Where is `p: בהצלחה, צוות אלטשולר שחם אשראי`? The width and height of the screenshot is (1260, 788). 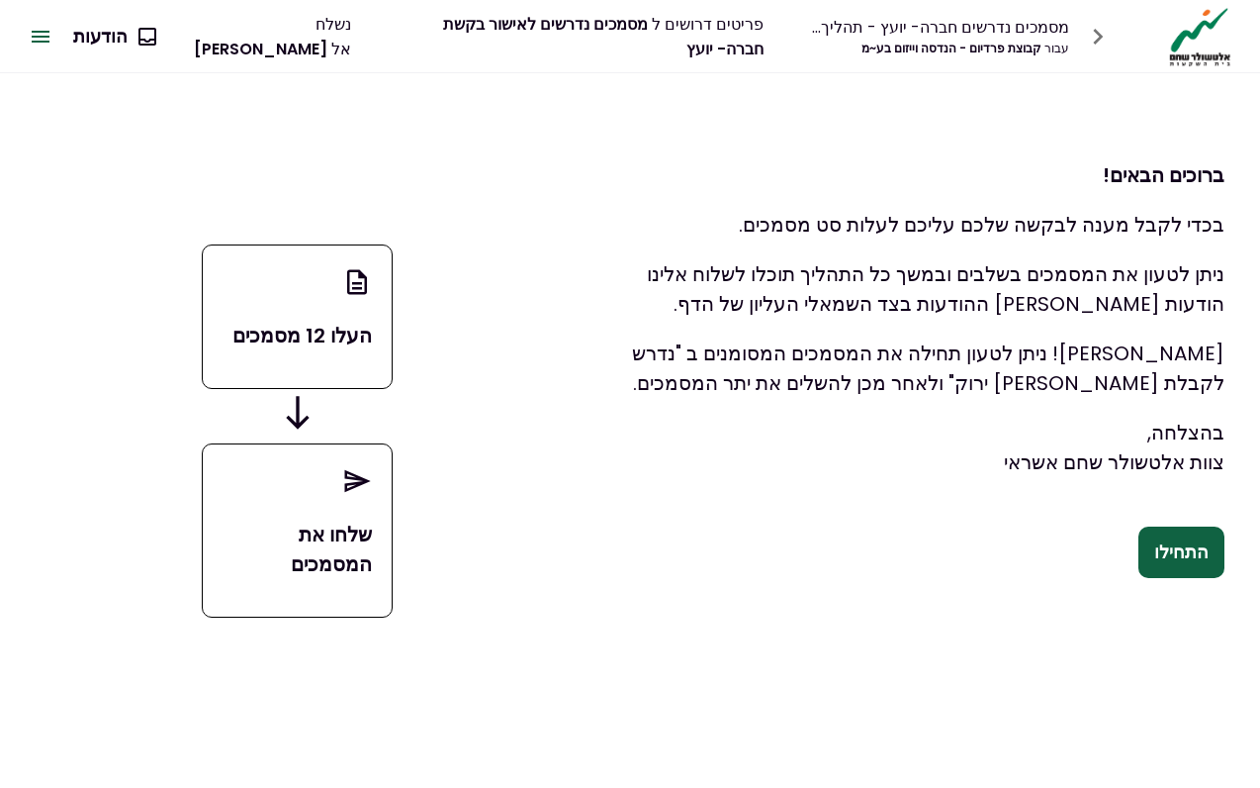
p: בהצלחה, צוות אלטשולר שחם אשראי is located at coordinates (927, 447).